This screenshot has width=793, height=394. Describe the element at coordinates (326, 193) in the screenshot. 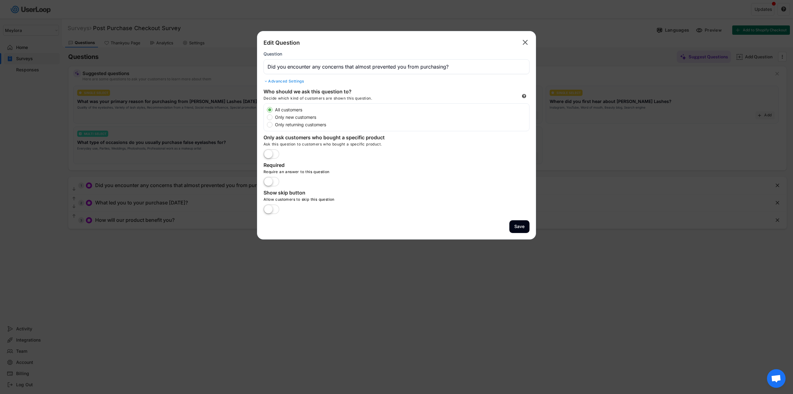

I see `div: Show skip button` at that location.